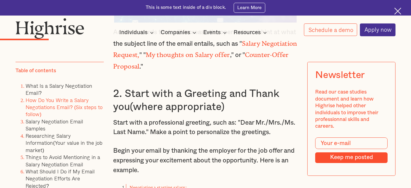 This screenshot has width=411, height=188. Describe the element at coordinates (351, 150) in the screenshot. I see `form: Modal Form` at that location.